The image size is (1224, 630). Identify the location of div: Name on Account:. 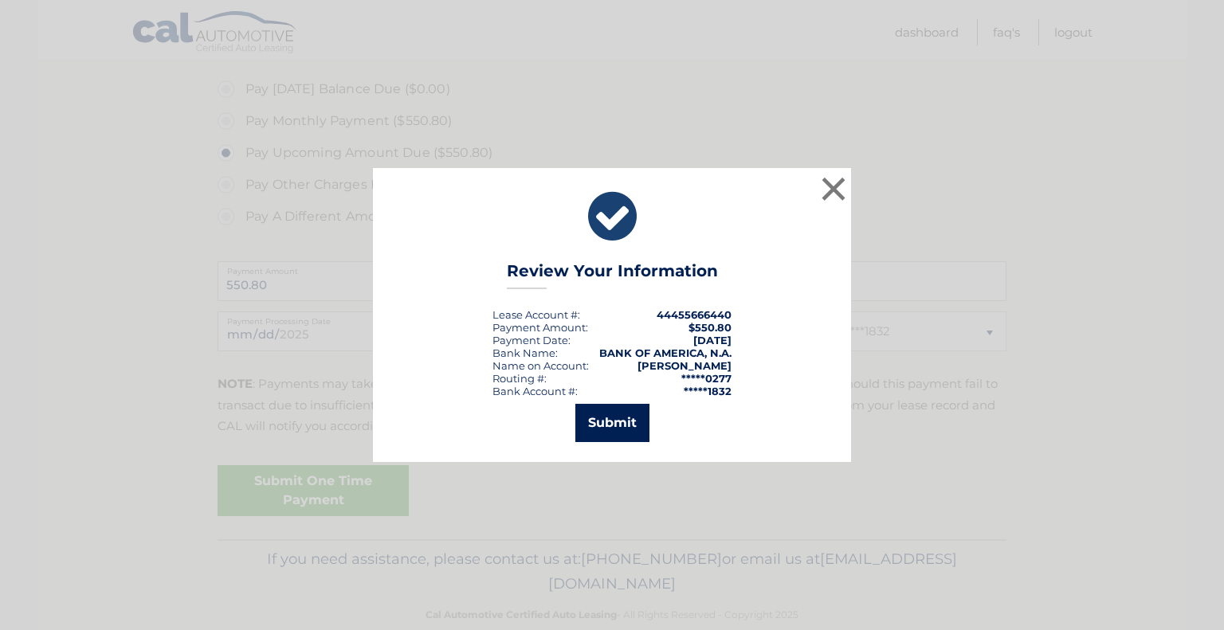
(540, 366).